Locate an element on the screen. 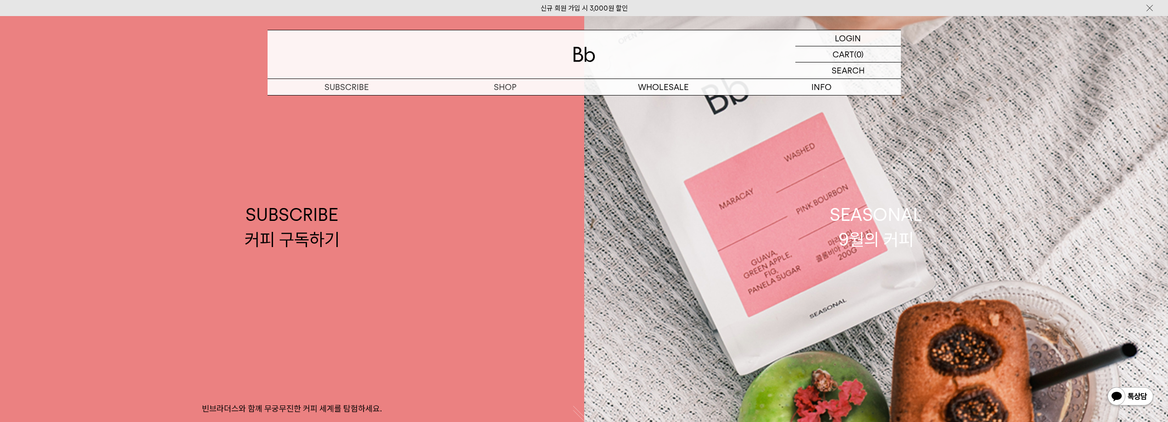  p: WHOLESALE is located at coordinates (663, 87).